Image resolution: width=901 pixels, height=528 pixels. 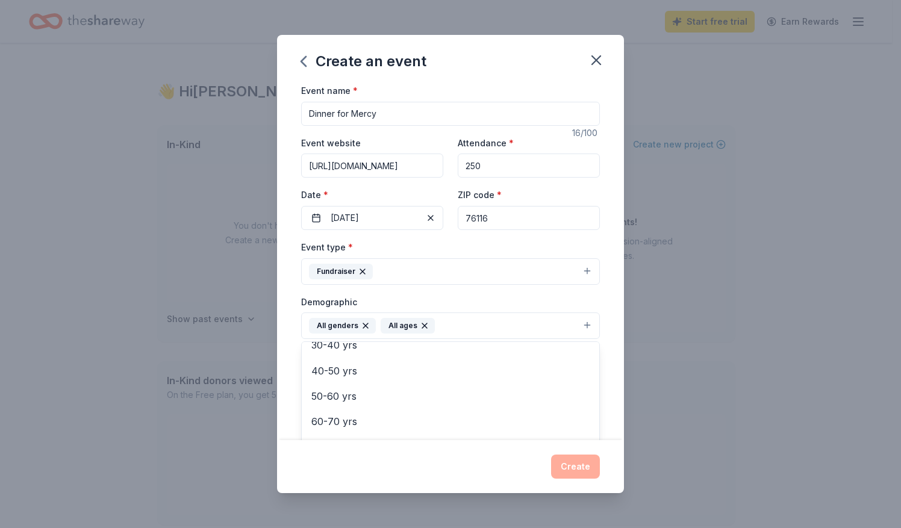 I want to click on div: All gendersAll ages, so click(x=451, y=414).